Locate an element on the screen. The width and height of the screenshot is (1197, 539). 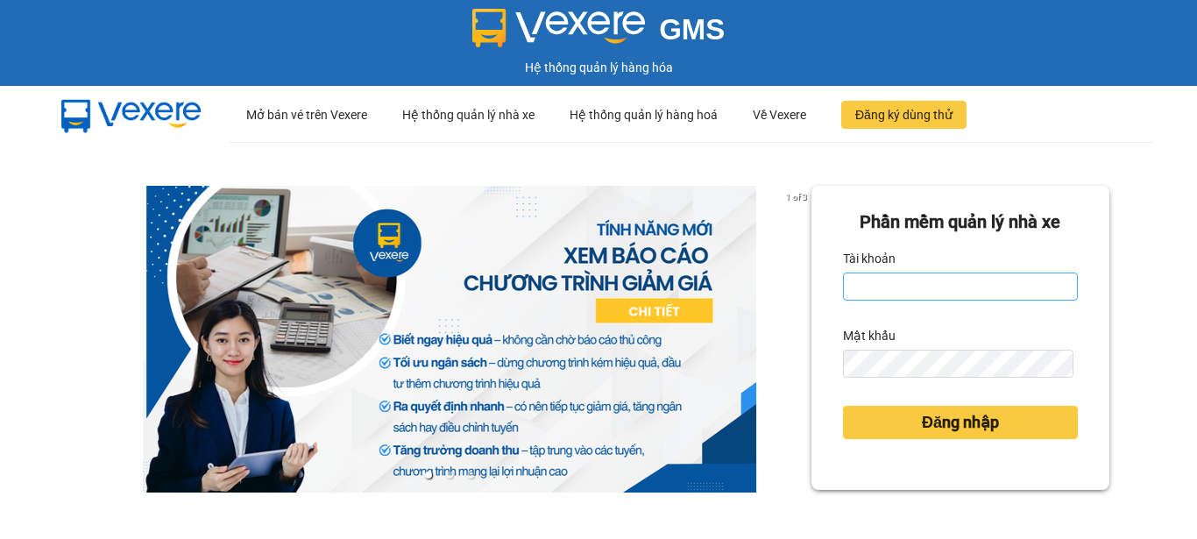
a: GMS is located at coordinates (598, 33).